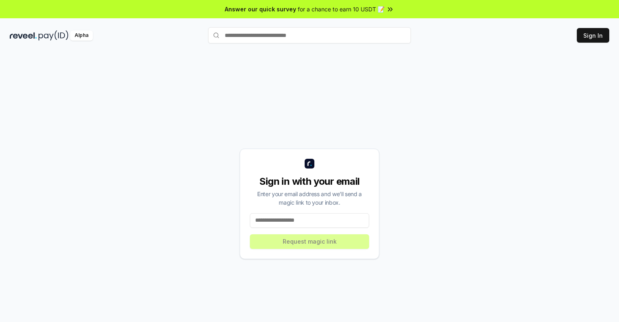 This screenshot has height=322, width=619. I want to click on div: Alpha, so click(82, 35).